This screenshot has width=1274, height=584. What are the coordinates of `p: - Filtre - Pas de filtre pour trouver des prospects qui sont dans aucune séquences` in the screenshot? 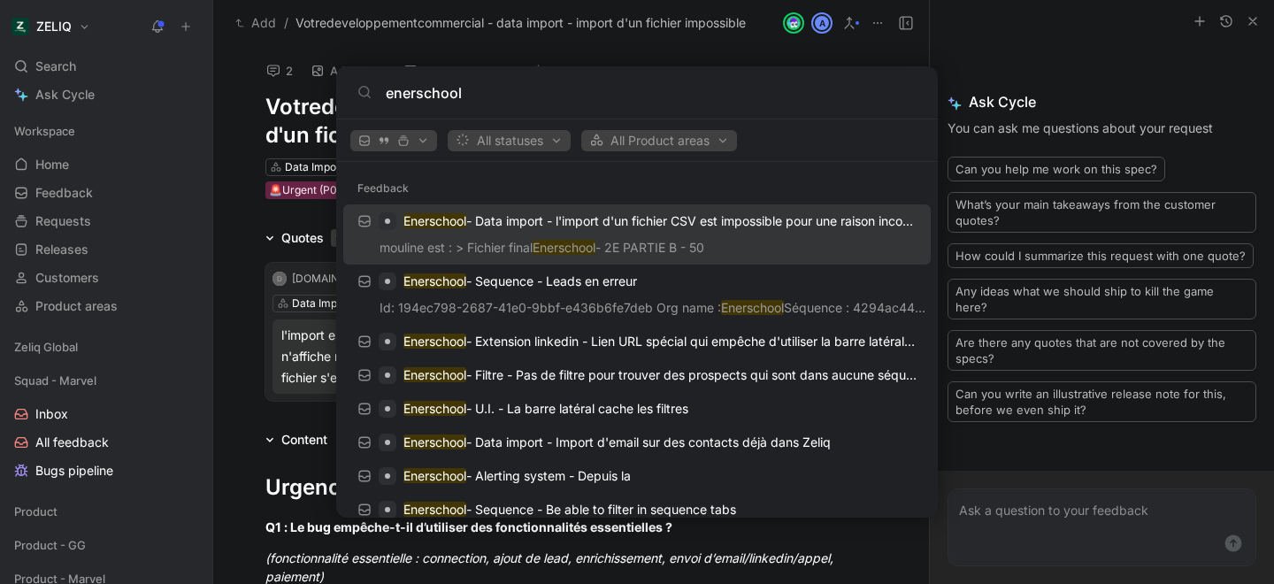 It's located at (660, 375).